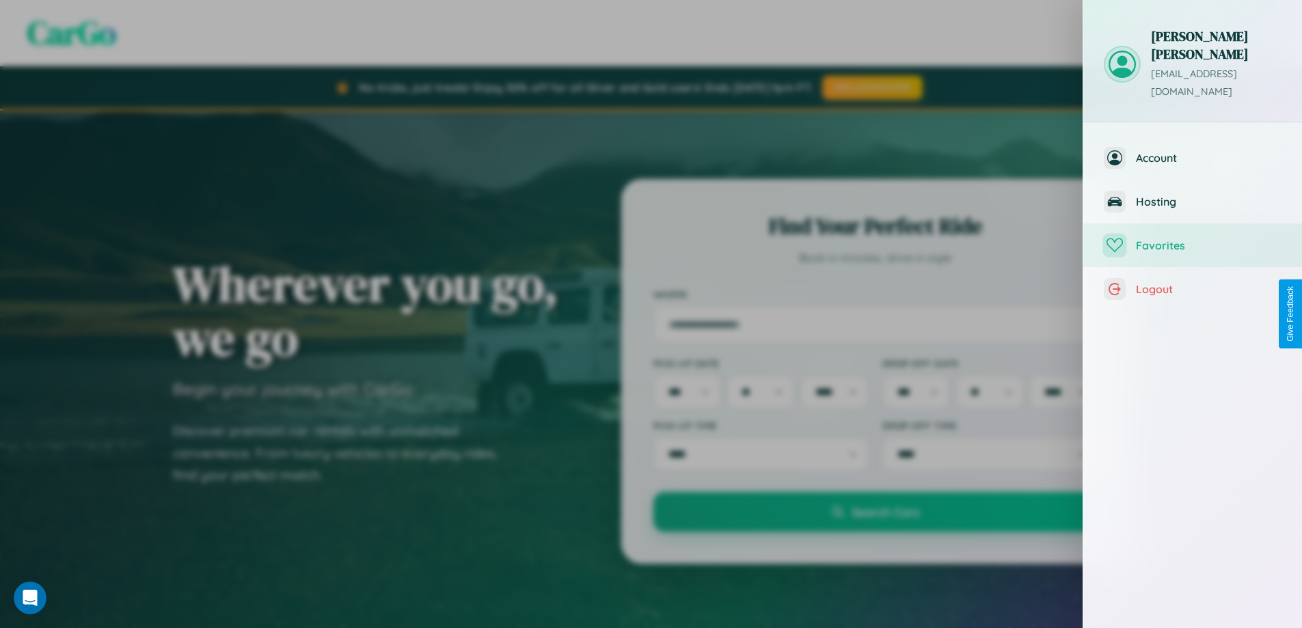 Image resolution: width=1302 pixels, height=628 pixels. What do you see at coordinates (1290, 314) in the screenshot?
I see `div: Give Feedback` at bounding box center [1290, 314].